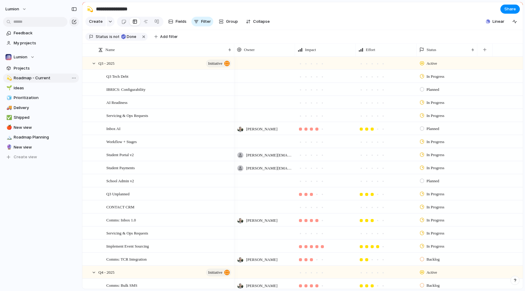 This screenshot has height=291, width=525. Describe the element at coordinates (41, 128) in the screenshot. I see `a: 🍎New view` at that location.